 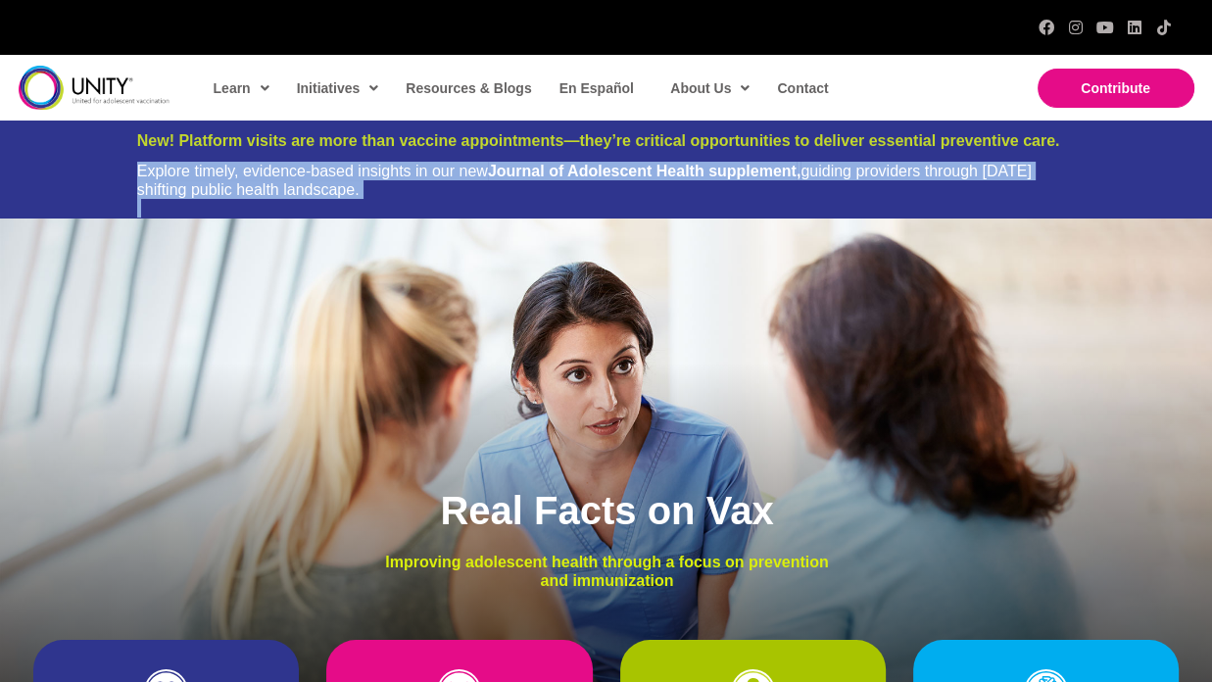 What do you see at coordinates (1135, 27) in the screenshot?
I see `a: LinkedIn` at bounding box center [1135, 27].